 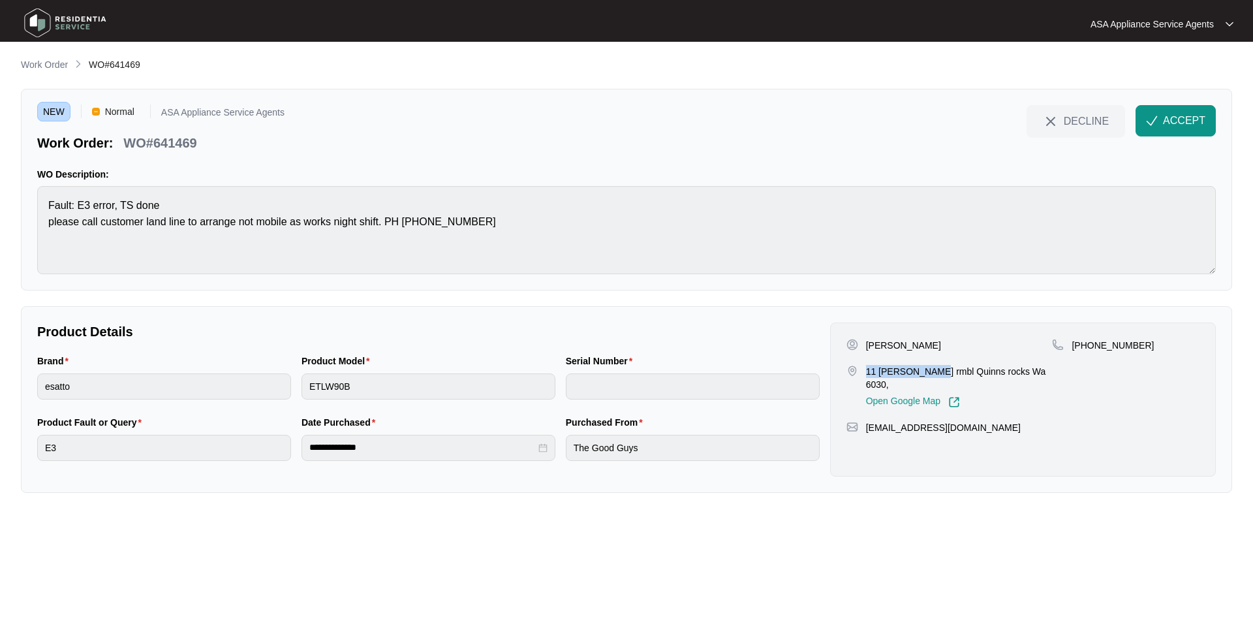 I want to click on img: chevron-right, so click(x=78, y=64).